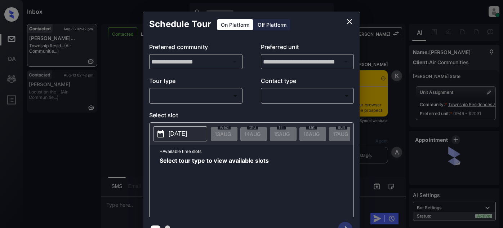 The height and width of the screenshot is (228, 503). What do you see at coordinates (180, 24) in the screenshot?
I see `h2: Schedule Tour` at bounding box center [180, 24].